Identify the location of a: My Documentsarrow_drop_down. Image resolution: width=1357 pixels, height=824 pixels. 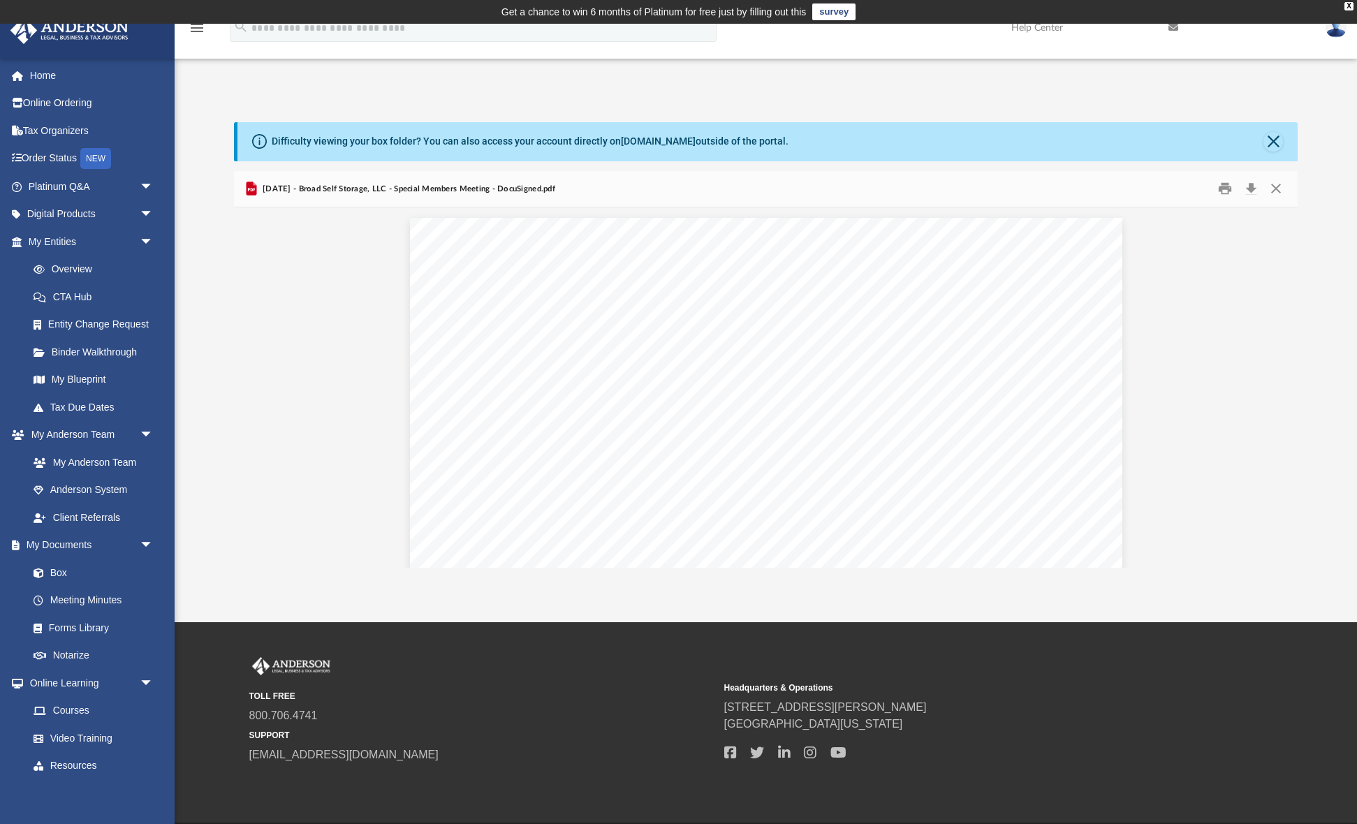
(89, 546).